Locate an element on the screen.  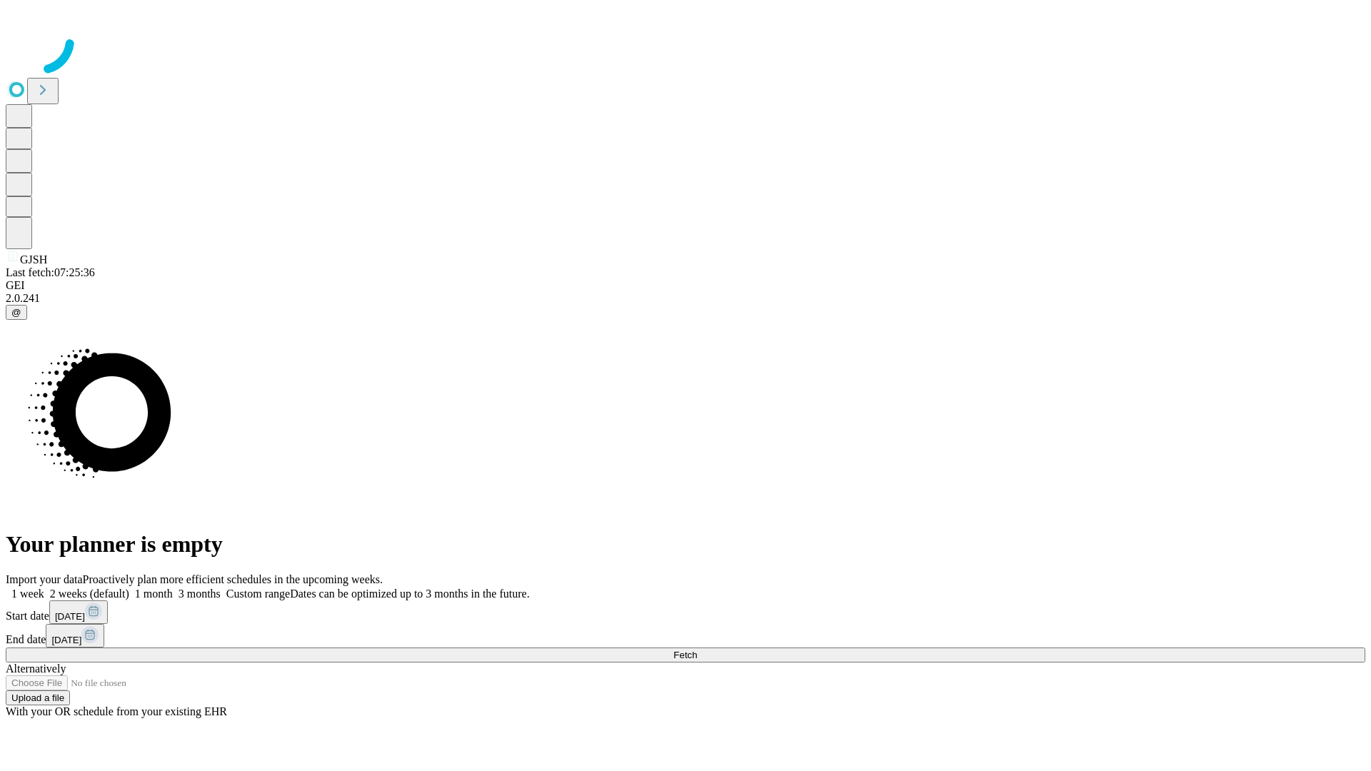
button: Upload a file is located at coordinates (38, 698).